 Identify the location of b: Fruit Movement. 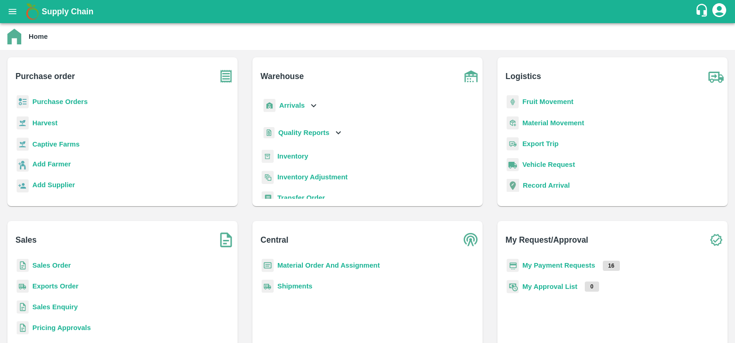
(548, 102).